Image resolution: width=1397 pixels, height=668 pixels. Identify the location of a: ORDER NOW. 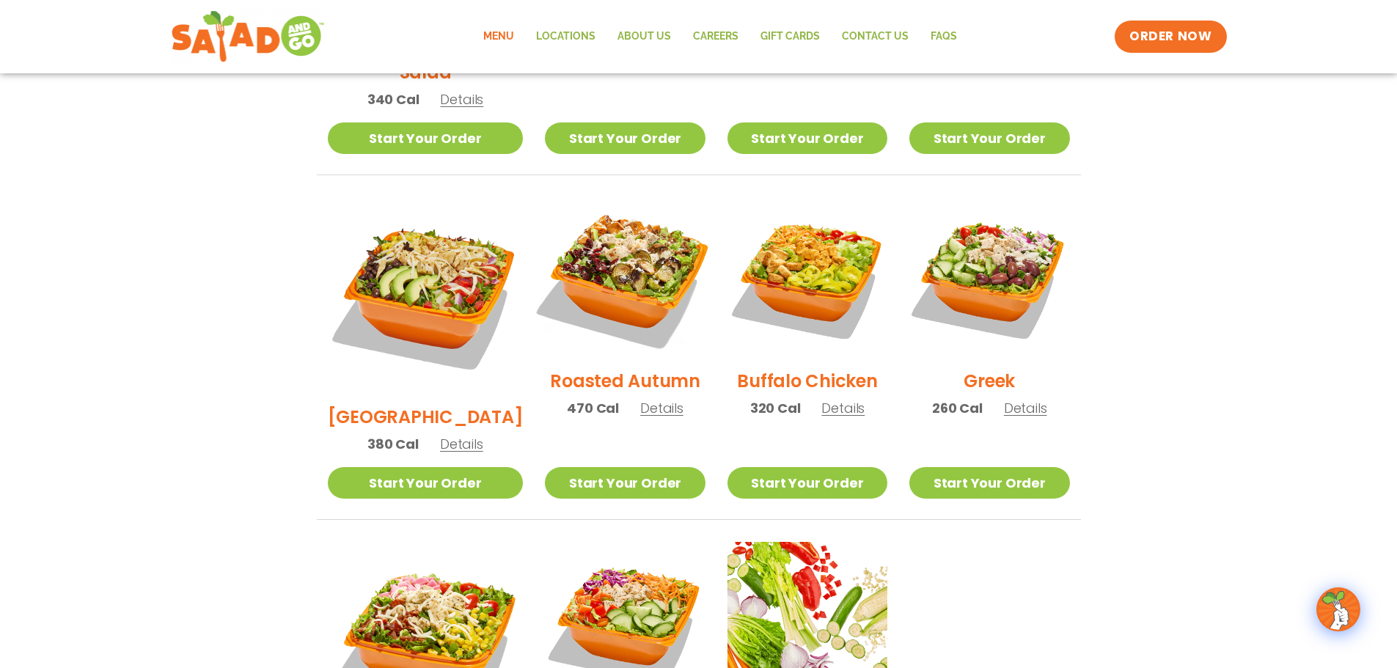
(1170, 37).